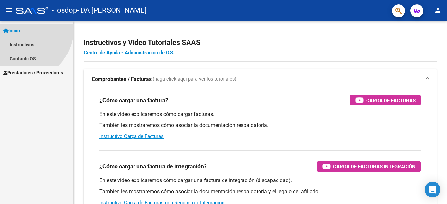  Describe the element at coordinates (9, 10) in the screenshot. I see `mat-icon: menu` at that location.